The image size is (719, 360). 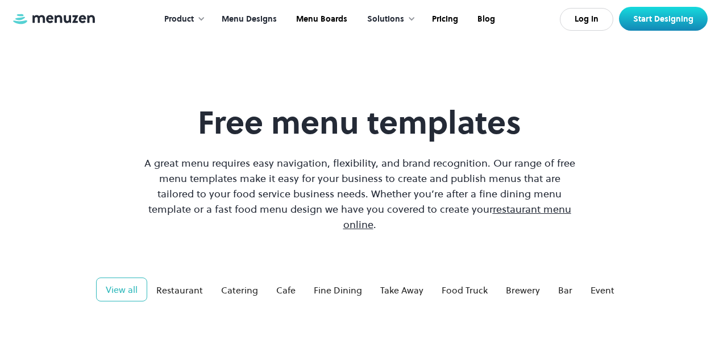 What do you see at coordinates (464, 290) in the screenshot?
I see `div: Food Truck` at bounding box center [464, 290].